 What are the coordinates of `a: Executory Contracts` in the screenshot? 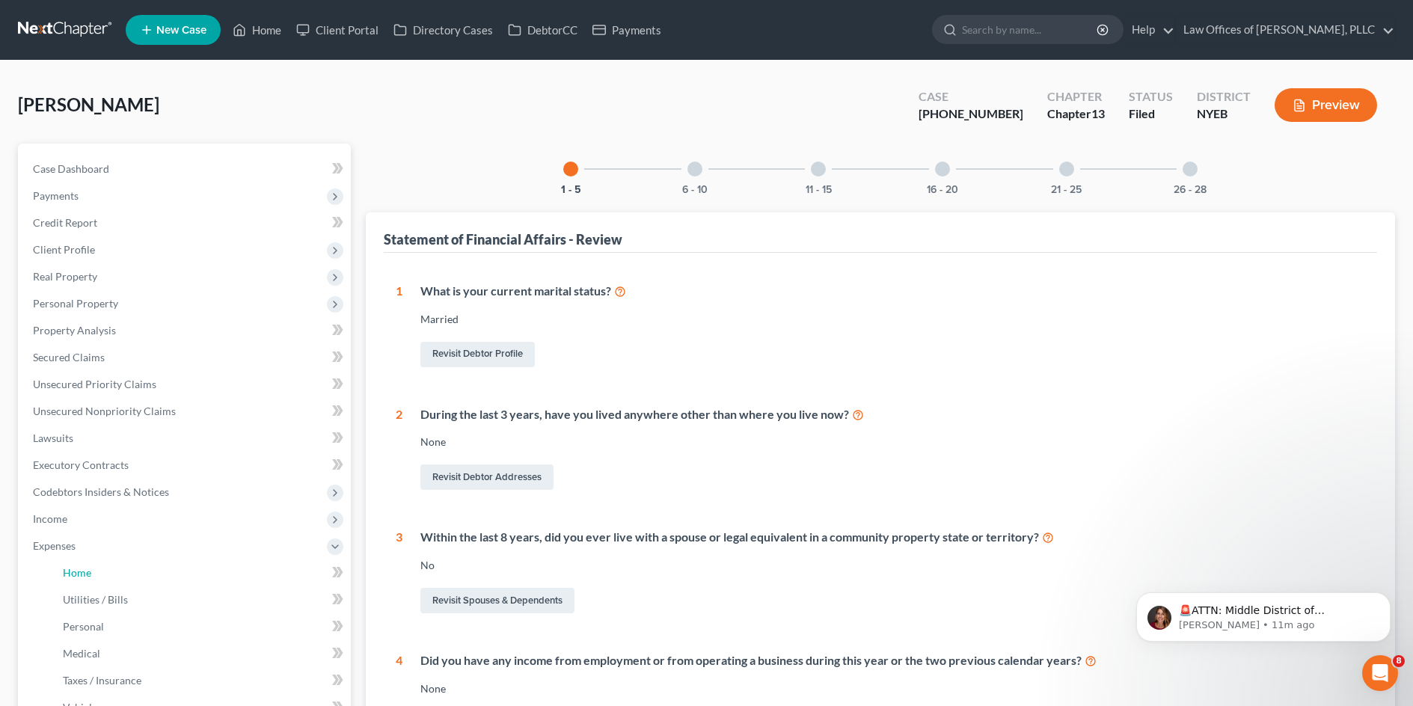 It's located at (185, 465).